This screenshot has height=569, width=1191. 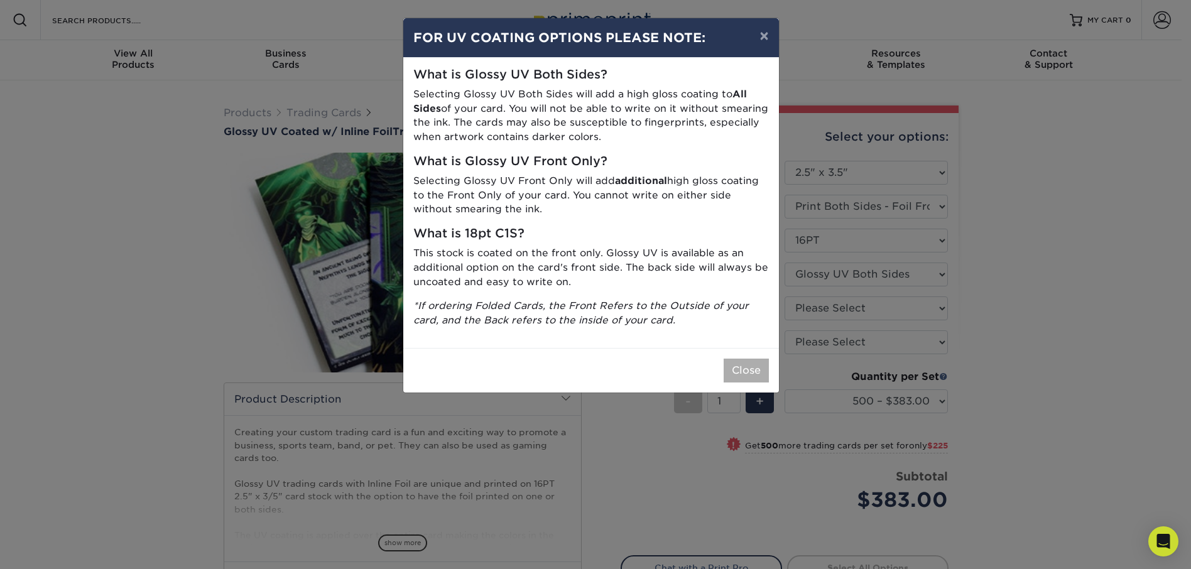 I want to click on h5: What is Glossy UV Both Sides?, so click(x=591, y=75).